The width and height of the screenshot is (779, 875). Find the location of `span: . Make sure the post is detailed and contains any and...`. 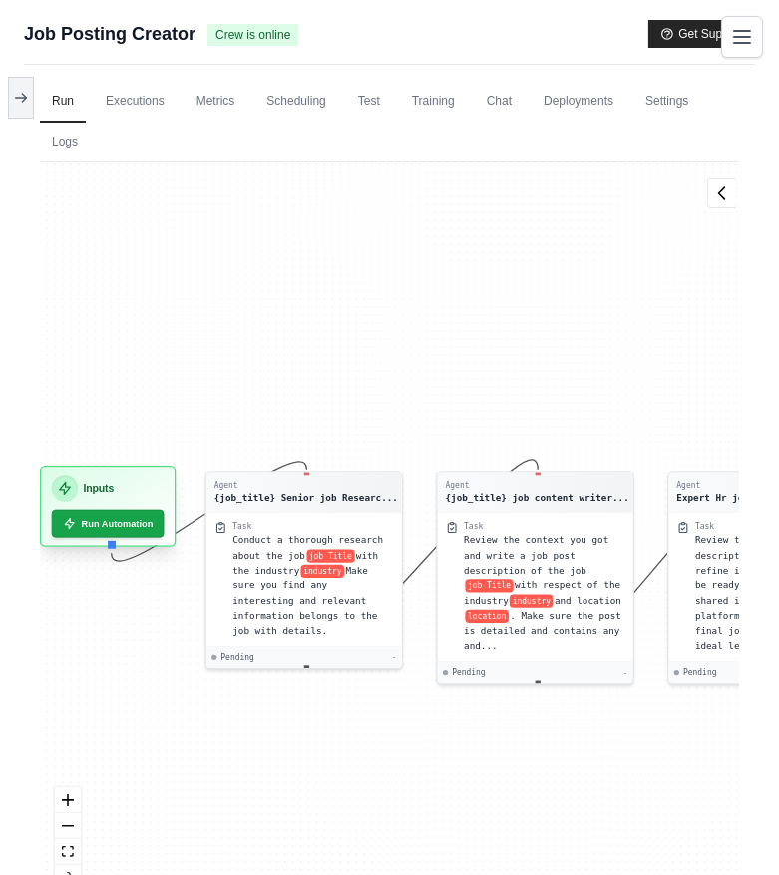

span: . Make sure the post is detailed and contains any and... is located at coordinates (542, 630).